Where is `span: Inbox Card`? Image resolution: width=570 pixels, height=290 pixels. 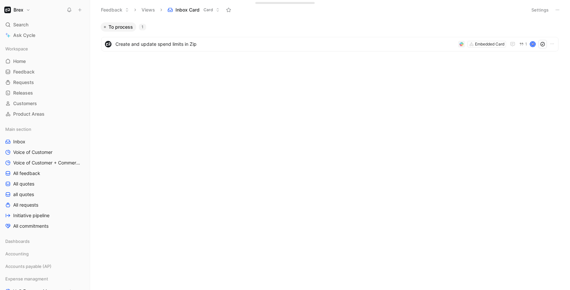 span: Inbox Card is located at coordinates (187, 10).